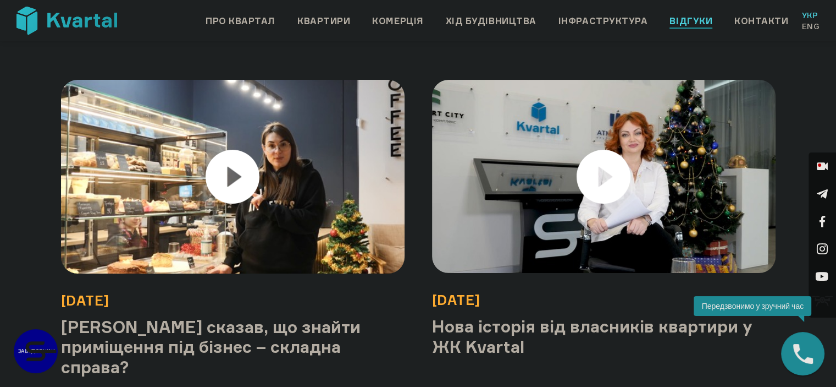 The height and width of the screenshot is (387, 836). What do you see at coordinates (36, 351) in the screenshot?
I see `a: ЗАБУДОВНИК` at bounding box center [36, 351].